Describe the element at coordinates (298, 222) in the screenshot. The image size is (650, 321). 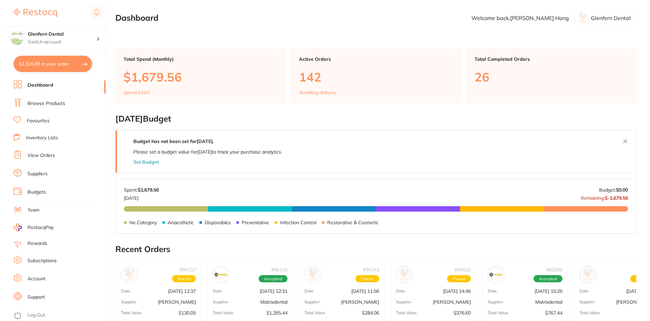
I see `p: Infection Control` at that location.